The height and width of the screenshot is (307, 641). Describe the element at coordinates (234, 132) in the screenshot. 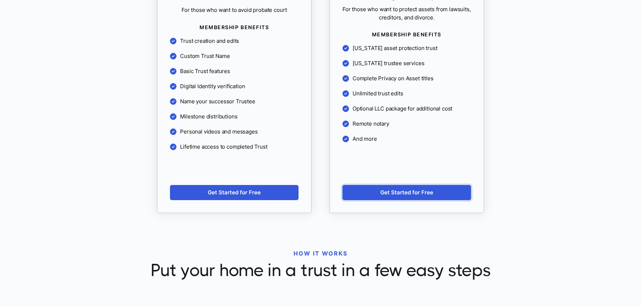

I see `li: Personal videos and messages` at that location.